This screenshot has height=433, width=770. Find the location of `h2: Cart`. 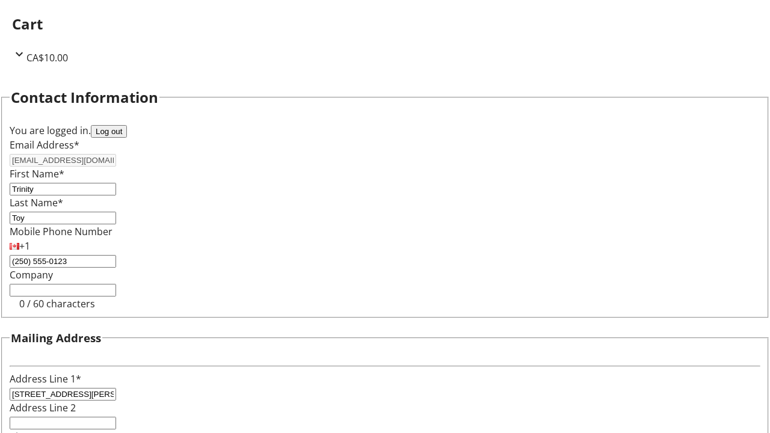

h2: Cart is located at coordinates (385, 24).